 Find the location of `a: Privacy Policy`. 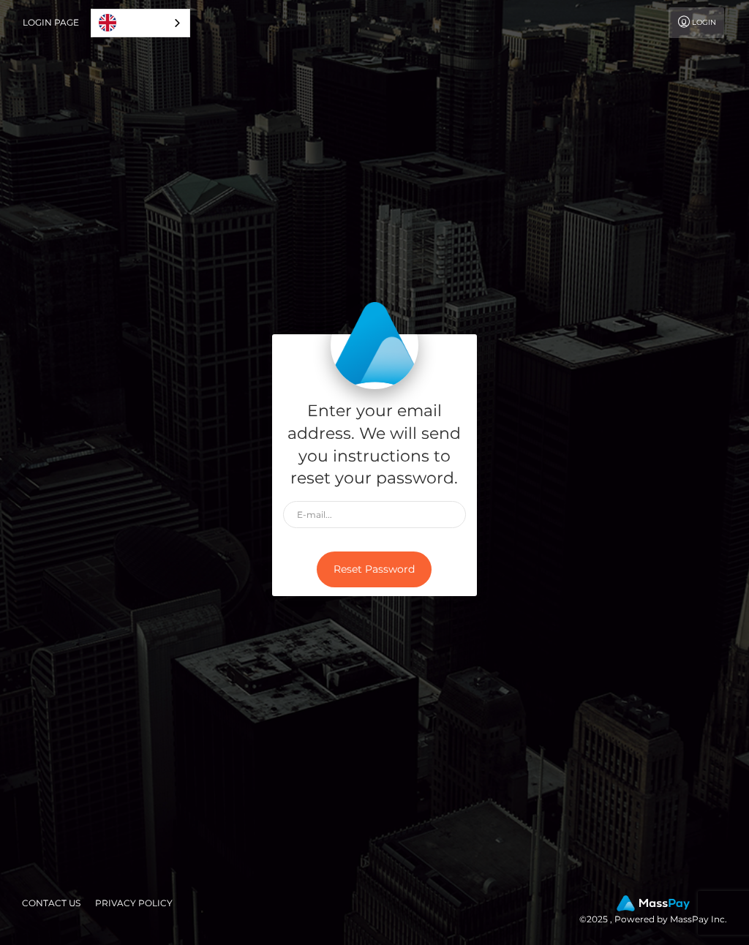

a: Privacy Policy is located at coordinates (134, 903).